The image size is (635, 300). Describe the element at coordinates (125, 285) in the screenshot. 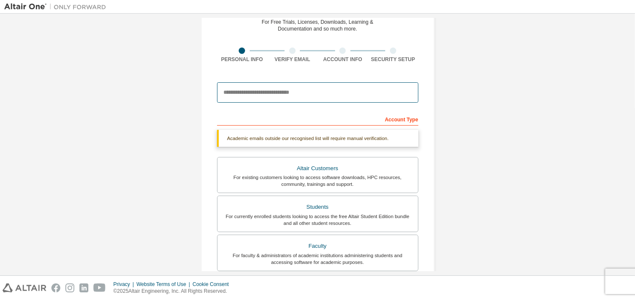

I see `div: Privacy` at that location.